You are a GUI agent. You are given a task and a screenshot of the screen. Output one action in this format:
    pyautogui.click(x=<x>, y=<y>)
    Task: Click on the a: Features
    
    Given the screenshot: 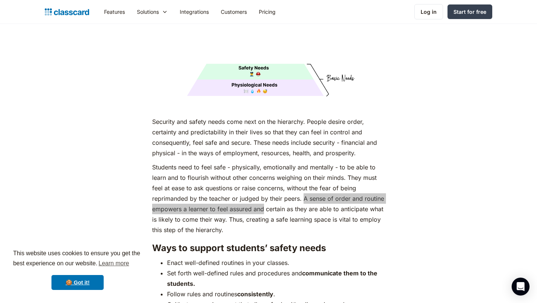 What is the action you would take?
    pyautogui.click(x=115, y=12)
    